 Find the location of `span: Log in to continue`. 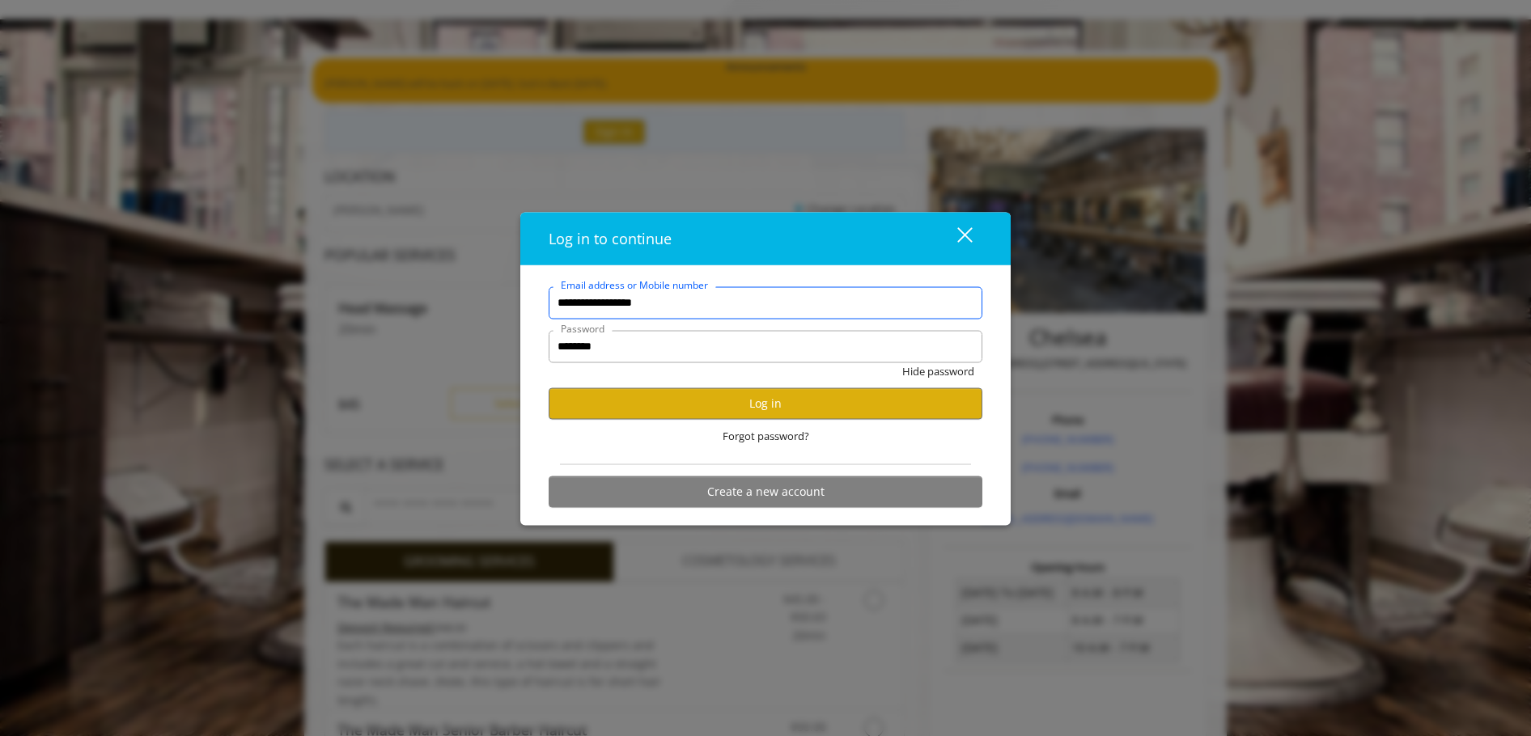

span: Log in to continue is located at coordinates (610, 238).